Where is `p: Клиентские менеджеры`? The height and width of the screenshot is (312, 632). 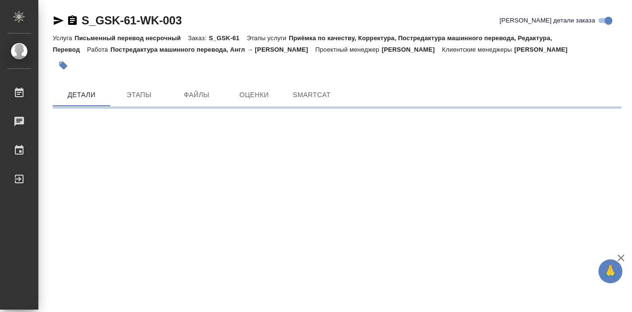 p: Клиентские менеджеры is located at coordinates (478, 49).